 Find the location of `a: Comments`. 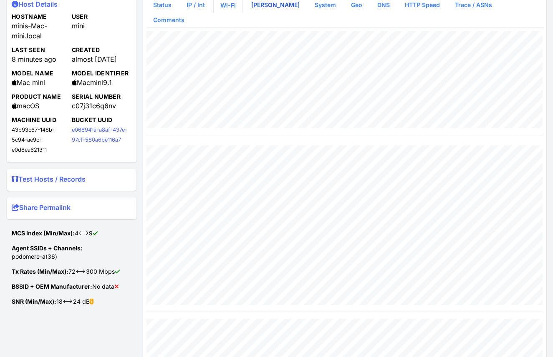

a: Comments is located at coordinates (169, 20).